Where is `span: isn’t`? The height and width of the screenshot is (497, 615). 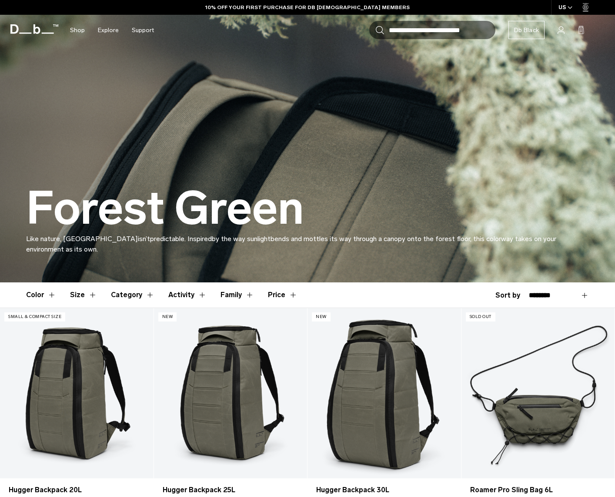 span: isn’t is located at coordinates (144, 239).